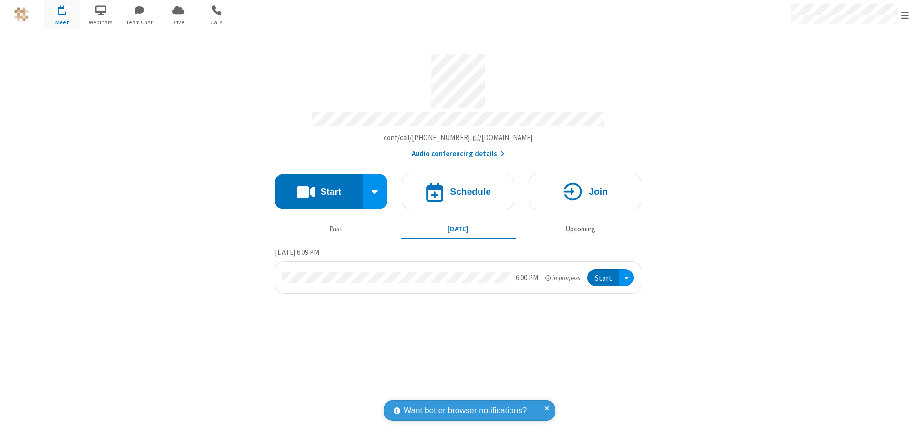 This screenshot has height=437, width=916. I want to click on span: Team Chat, so click(139, 22).